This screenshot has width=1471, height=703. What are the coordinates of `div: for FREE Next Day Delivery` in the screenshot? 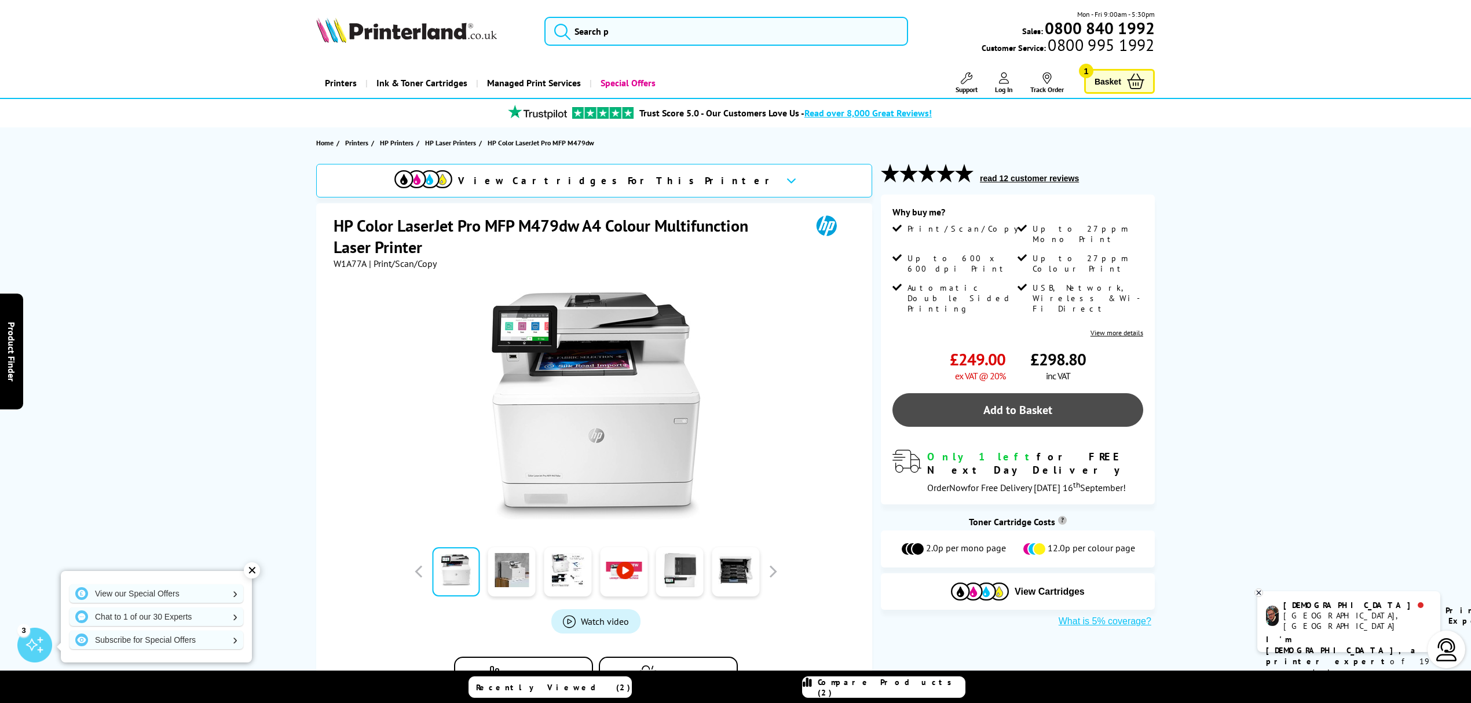 It's located at (1035, 463).